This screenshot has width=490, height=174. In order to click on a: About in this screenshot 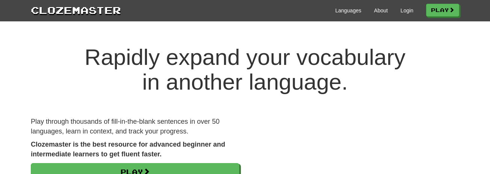, I will do `click(380, 11)`.